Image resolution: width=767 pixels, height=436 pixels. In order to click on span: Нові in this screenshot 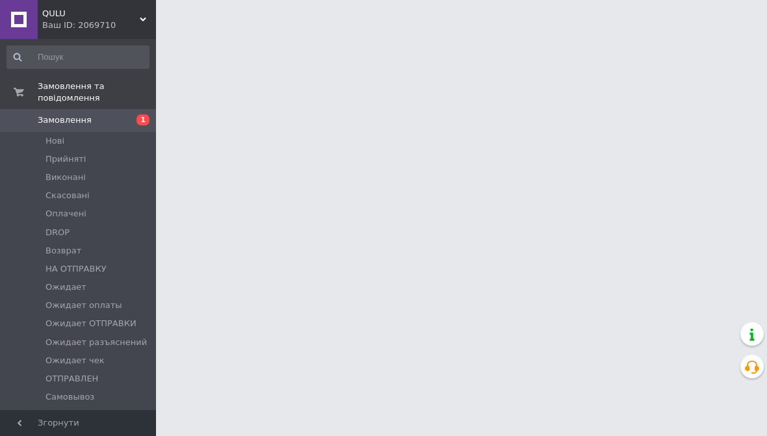, I will do `click(55, 141)`.